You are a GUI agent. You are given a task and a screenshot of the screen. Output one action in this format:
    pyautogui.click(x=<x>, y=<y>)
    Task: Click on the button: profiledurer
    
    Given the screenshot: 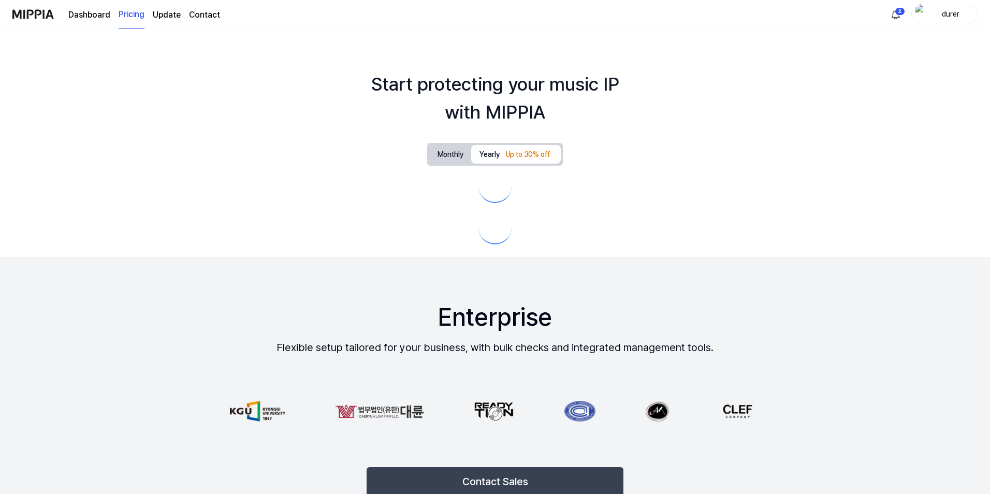 What is the action you would take?
    pyautogui.click(x=944, y=14)
    